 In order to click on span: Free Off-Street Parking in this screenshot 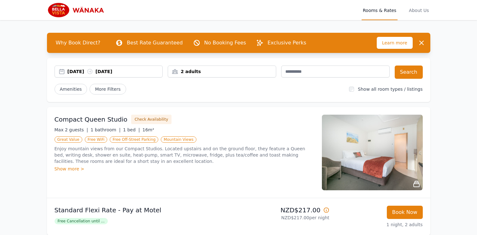, I will do `click(134, 140)`.